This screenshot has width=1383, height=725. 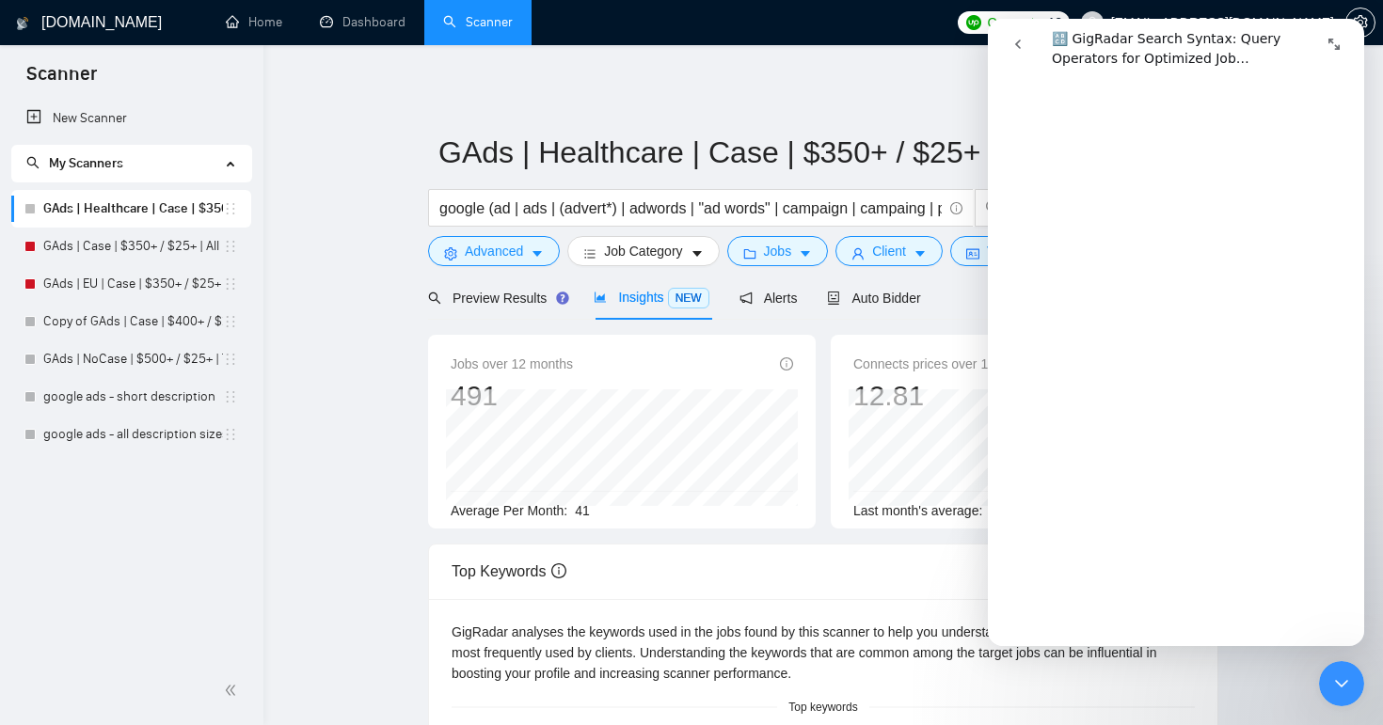 What do you see at coordinates (512, 364) in the screenshot?
I see `span: Jobs over 12 months` at bounding box center [512, 364].